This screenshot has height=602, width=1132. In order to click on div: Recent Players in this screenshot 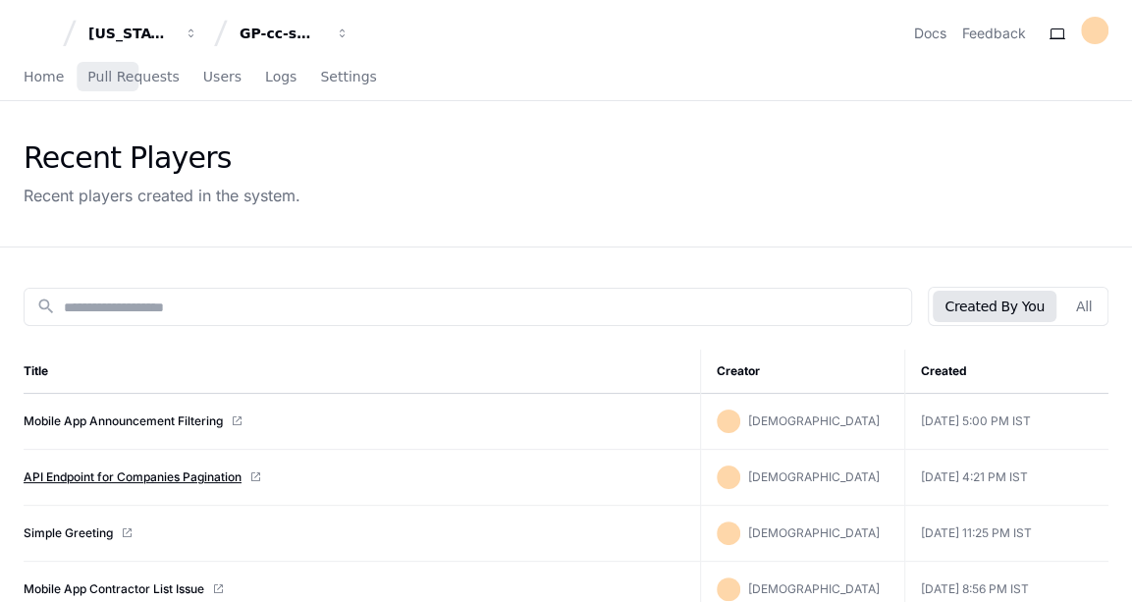, I will do `click(162, 158)`.